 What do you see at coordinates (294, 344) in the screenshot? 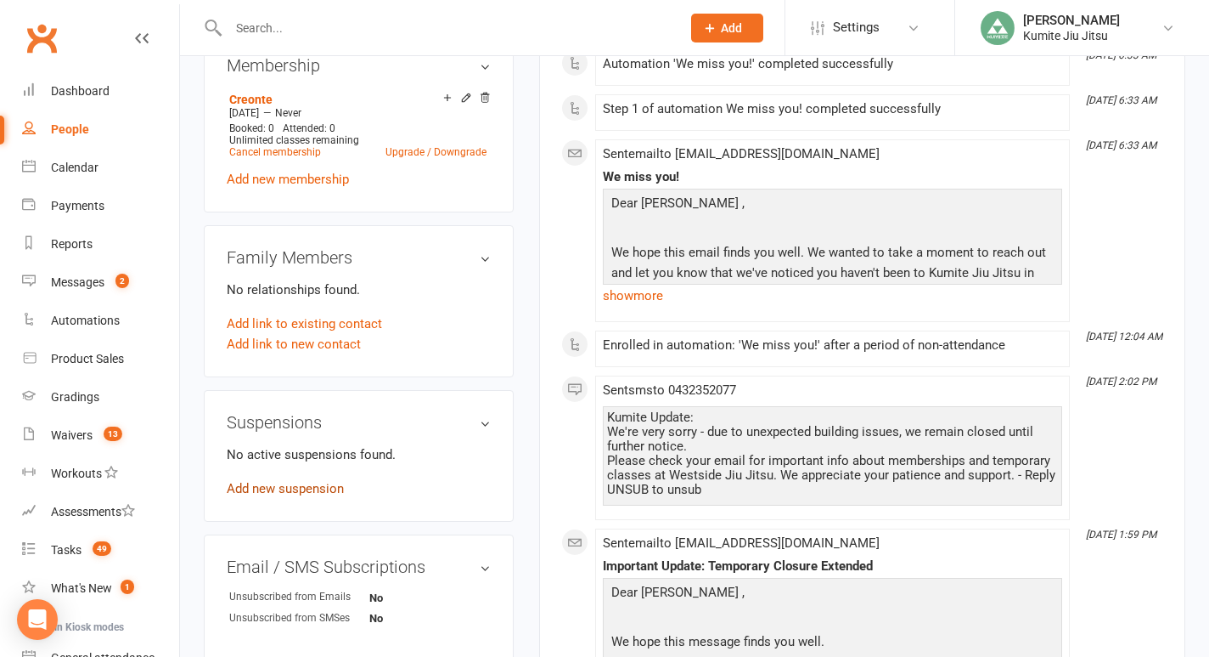
I see `a: Add link to new contact` at bounding box center [294, 344].